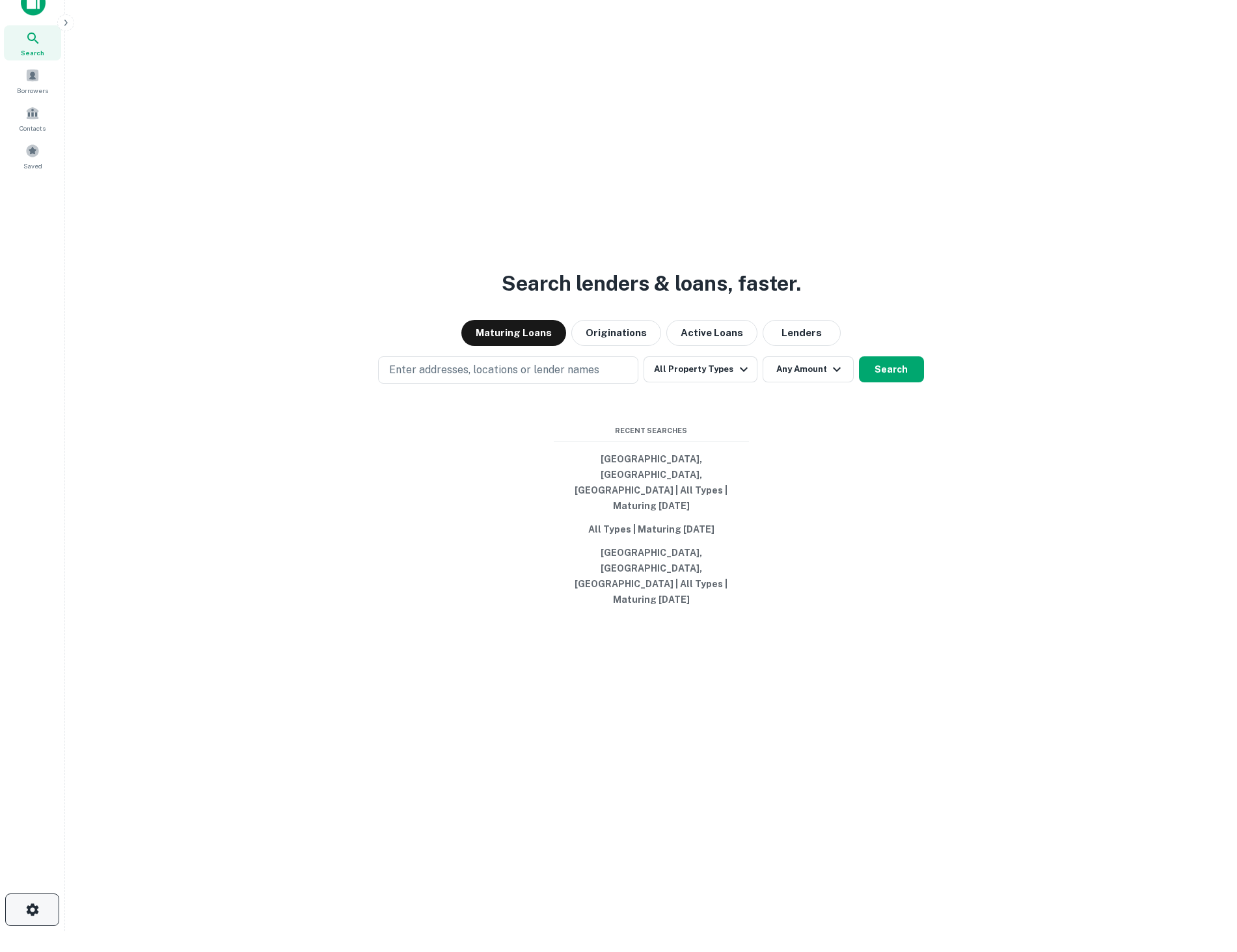 The image size is (1237, 952). Describe the element at coordinates (494, 370) in the screenshot. I see `p: Enter addresses, locations or lender names` at that location.